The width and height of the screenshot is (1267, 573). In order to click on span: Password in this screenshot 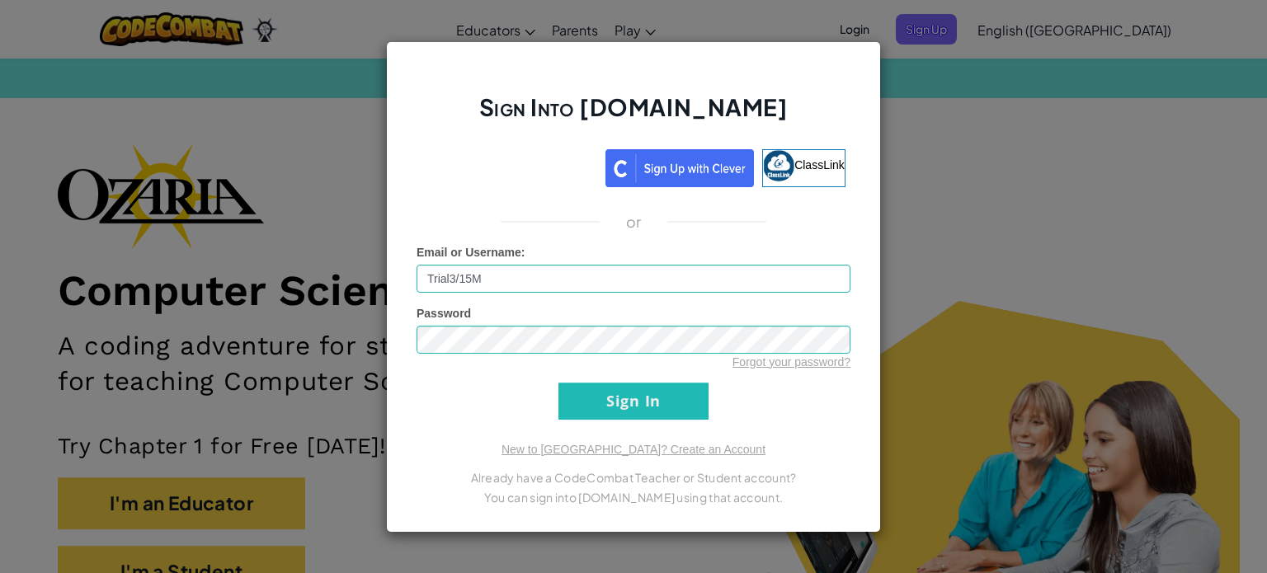, I will do `click(444, 314)`.